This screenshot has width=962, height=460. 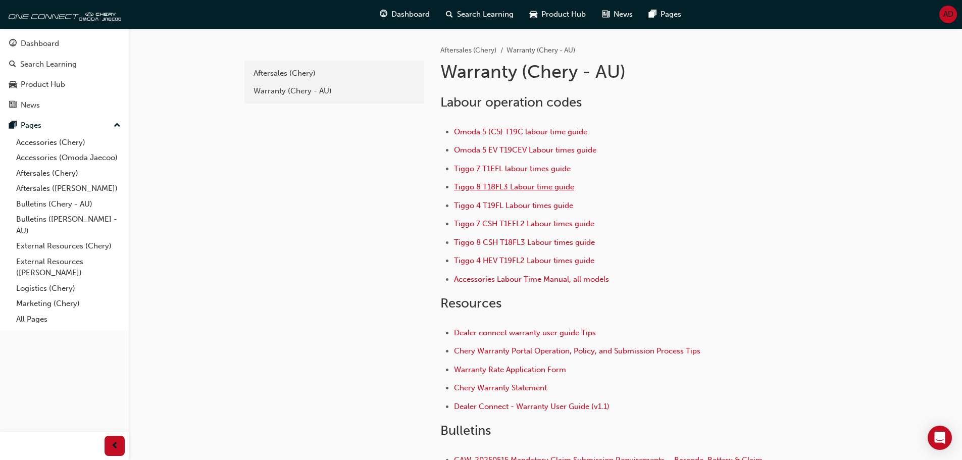 I want to click on span: Chery Warranty Statement, so click(x=500, y=388).